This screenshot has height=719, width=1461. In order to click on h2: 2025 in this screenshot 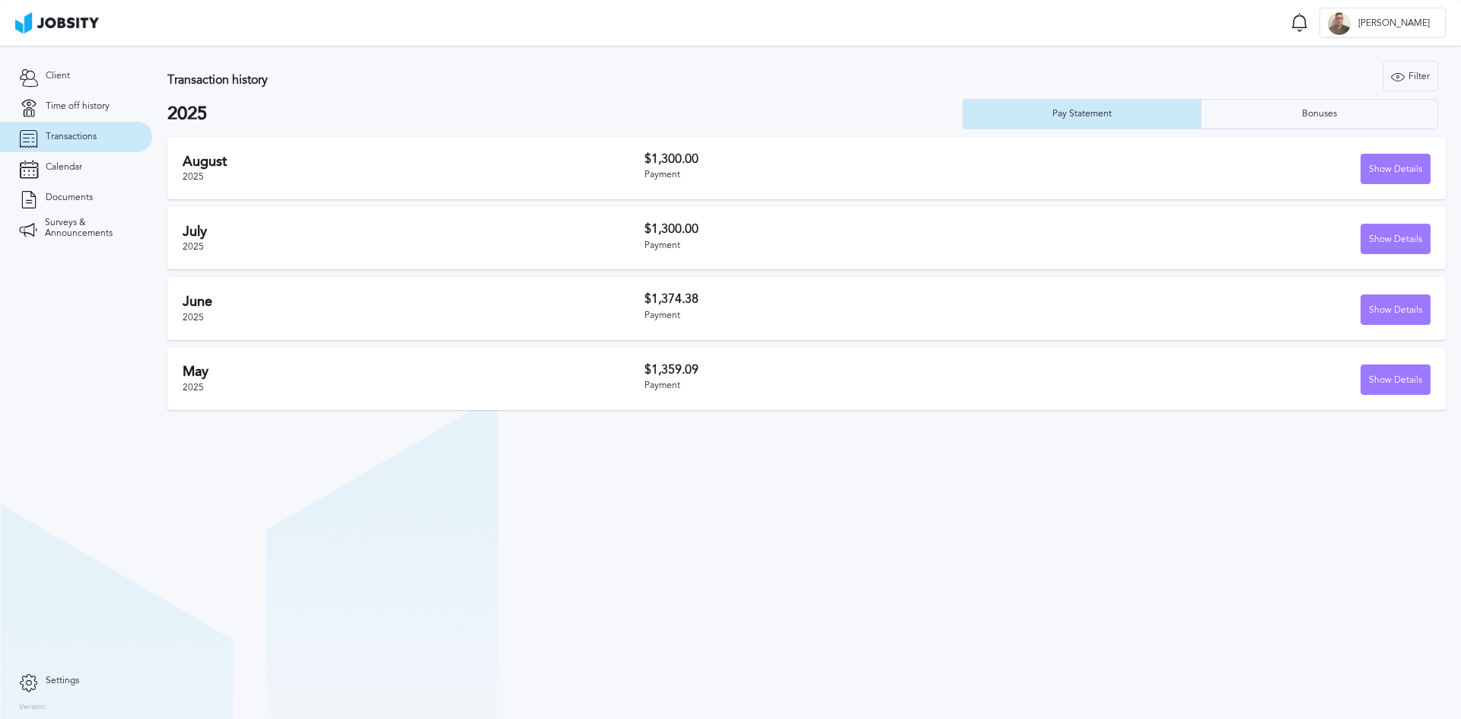, I will do `click(564, 114)`.